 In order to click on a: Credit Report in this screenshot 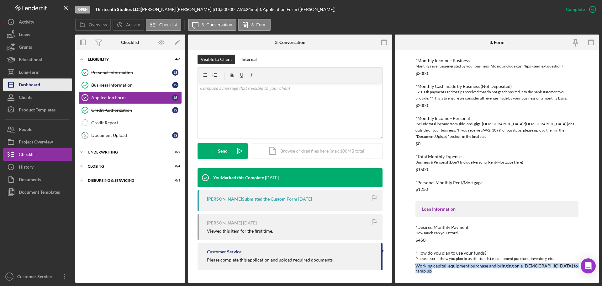, I will do `click(130, 123)`.